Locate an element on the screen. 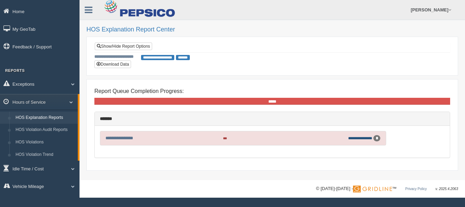 The height and width of the screenshot is (207, 465). a: Show/Hide Report Options is located at coordinates (123, 46).